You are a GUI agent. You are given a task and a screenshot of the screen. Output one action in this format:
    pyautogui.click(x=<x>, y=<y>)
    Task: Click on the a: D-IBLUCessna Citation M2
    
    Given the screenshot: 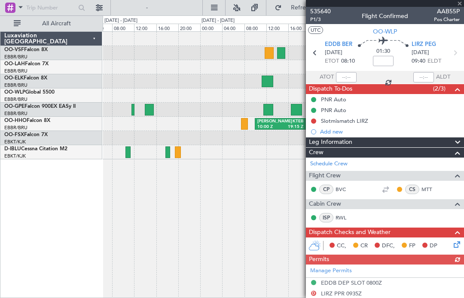 What is the action you would take?
    pyautogui.click(x=36, y=149)
    